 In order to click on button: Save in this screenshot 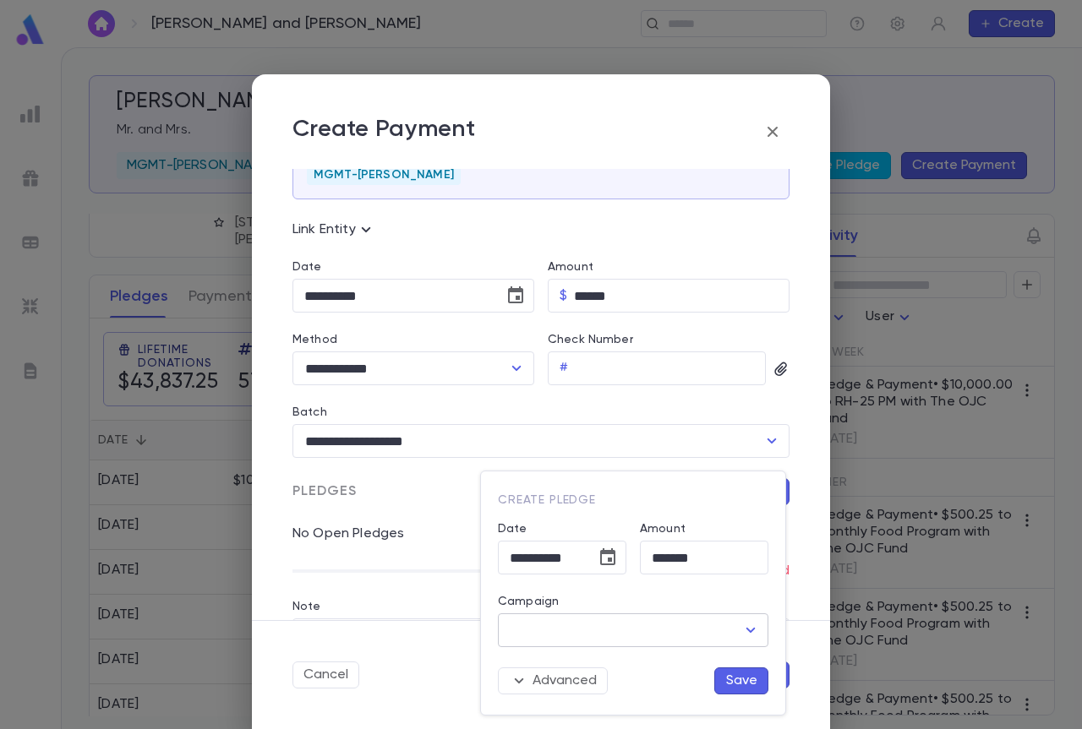, I will do `click(741, 681)`.